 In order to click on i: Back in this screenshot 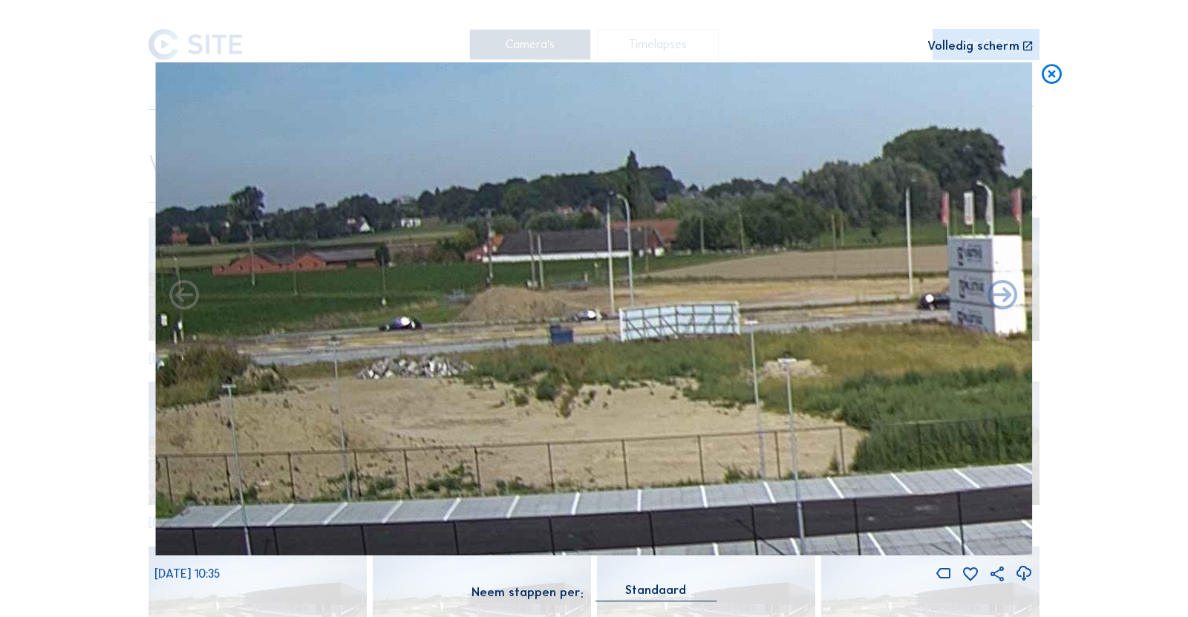, I will do `click(1002, 296)`.